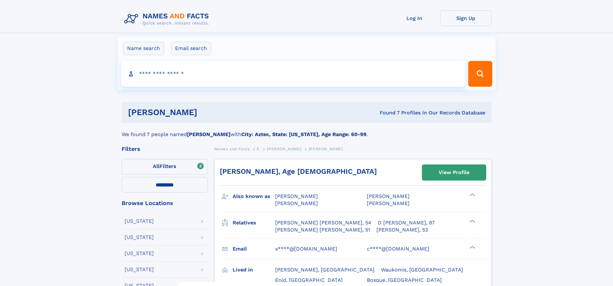  Describe the element at coordinates (144, 48) in the screenshot. I see `label: Name search` at that location.